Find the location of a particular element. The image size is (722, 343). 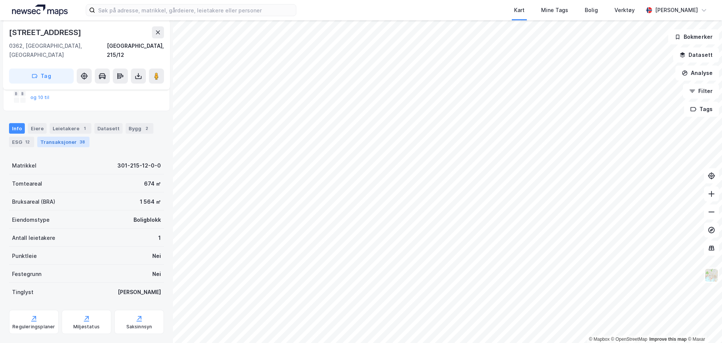

div: Chat Widget is located at coordinates (703, 325).